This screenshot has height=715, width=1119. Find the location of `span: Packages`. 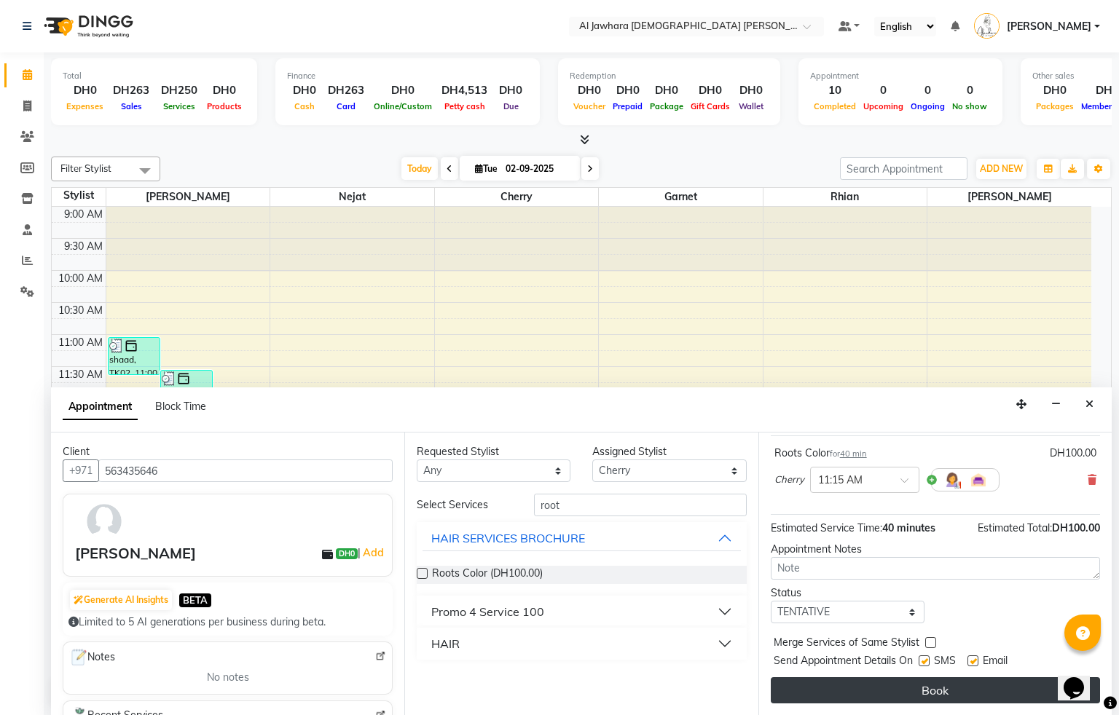

span: Packages is located at coordinates (1054, 106).